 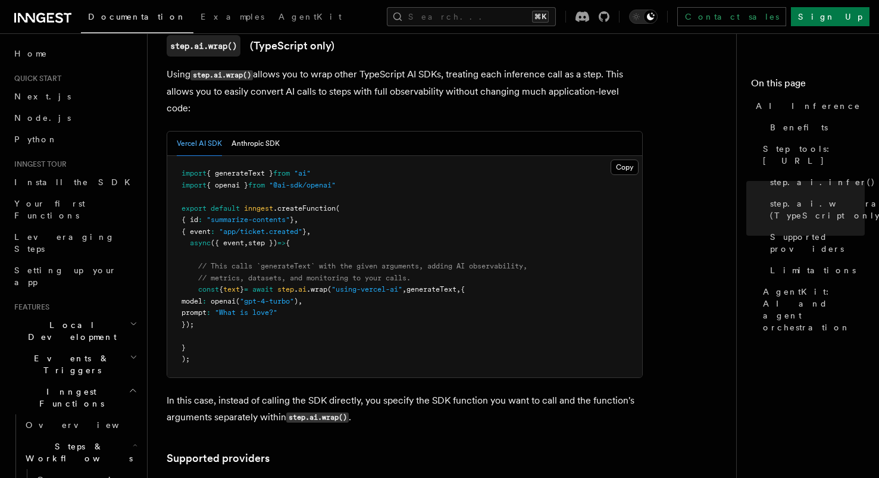 I want to click on a: Node.js, so click(x=74, y=118).